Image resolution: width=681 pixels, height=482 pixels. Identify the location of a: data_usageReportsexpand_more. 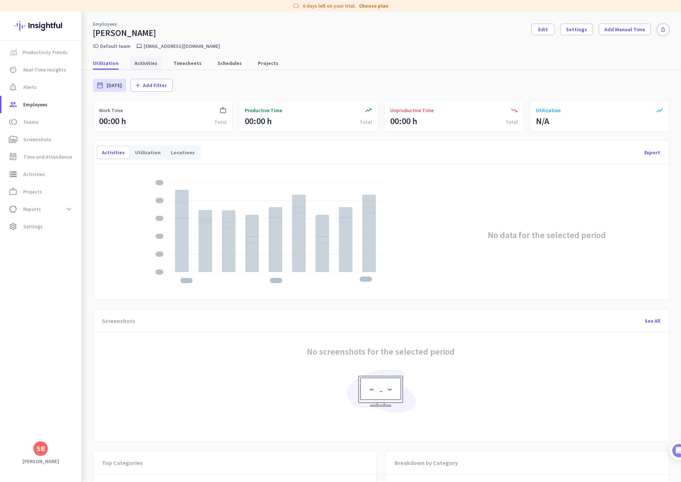
(41, 209).